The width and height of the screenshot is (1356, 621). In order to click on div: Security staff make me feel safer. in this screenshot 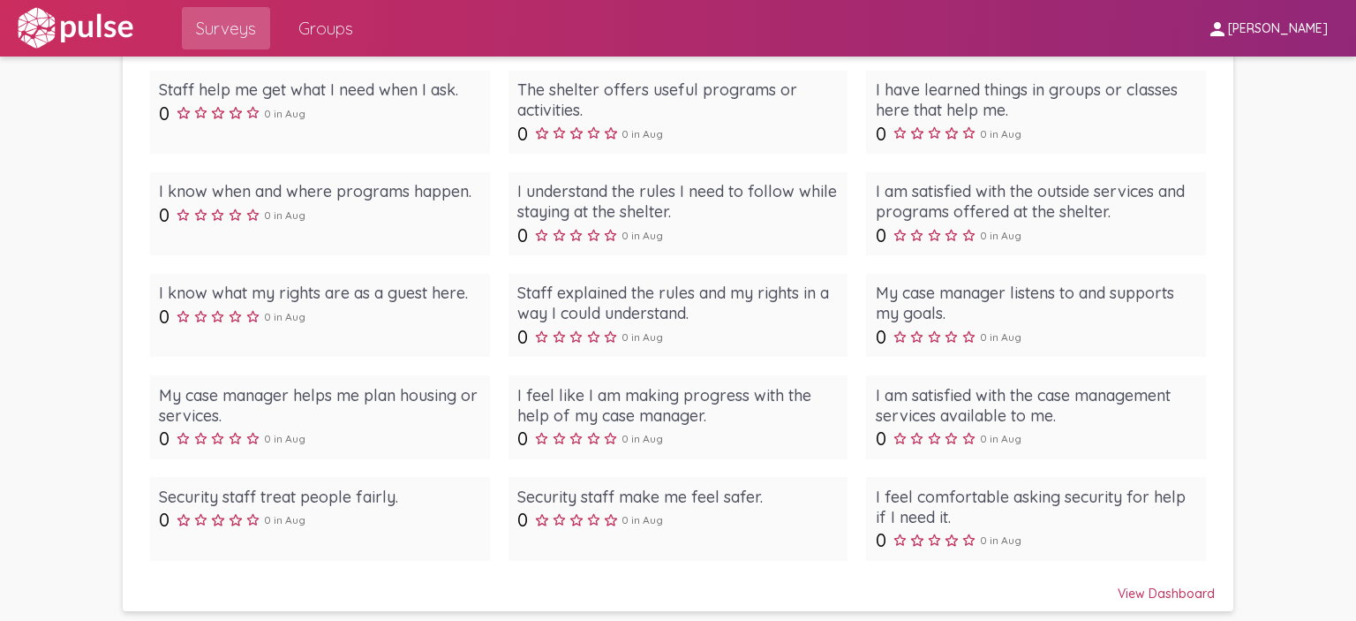, I will do `click(678, 496)`.